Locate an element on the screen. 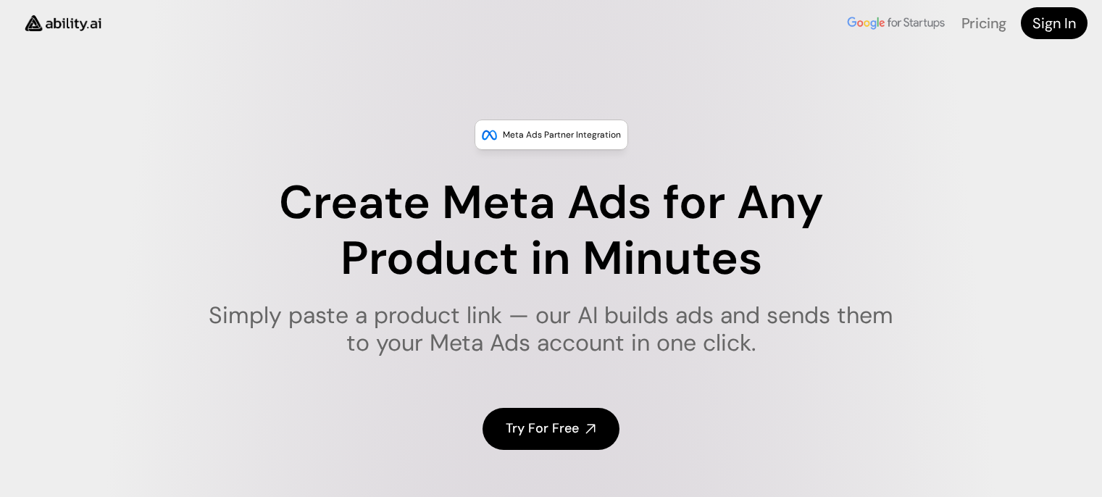  h1: Create Meta Ads for Any Product in Minutes is located at coordinates (551, 231).